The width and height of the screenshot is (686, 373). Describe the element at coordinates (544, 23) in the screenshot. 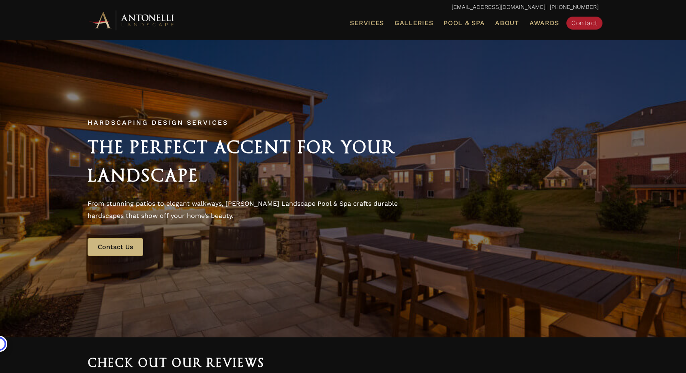

I see `a: Awards` at that location.